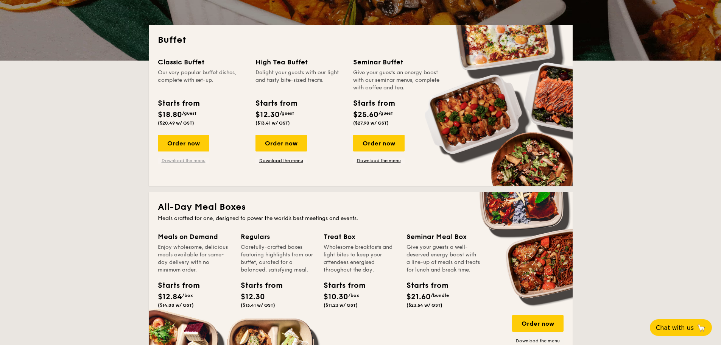 Image resolution: width=721 pixels, height=345 pixels. I want to click on h2: All-Day Meal Boxes, so click(361, 207).